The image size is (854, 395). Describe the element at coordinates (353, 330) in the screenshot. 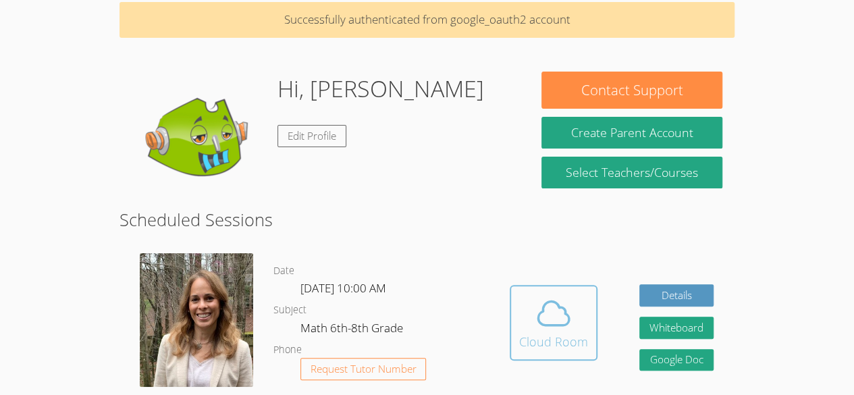

I see `dd: Math 6th-8th Grade` at that location.